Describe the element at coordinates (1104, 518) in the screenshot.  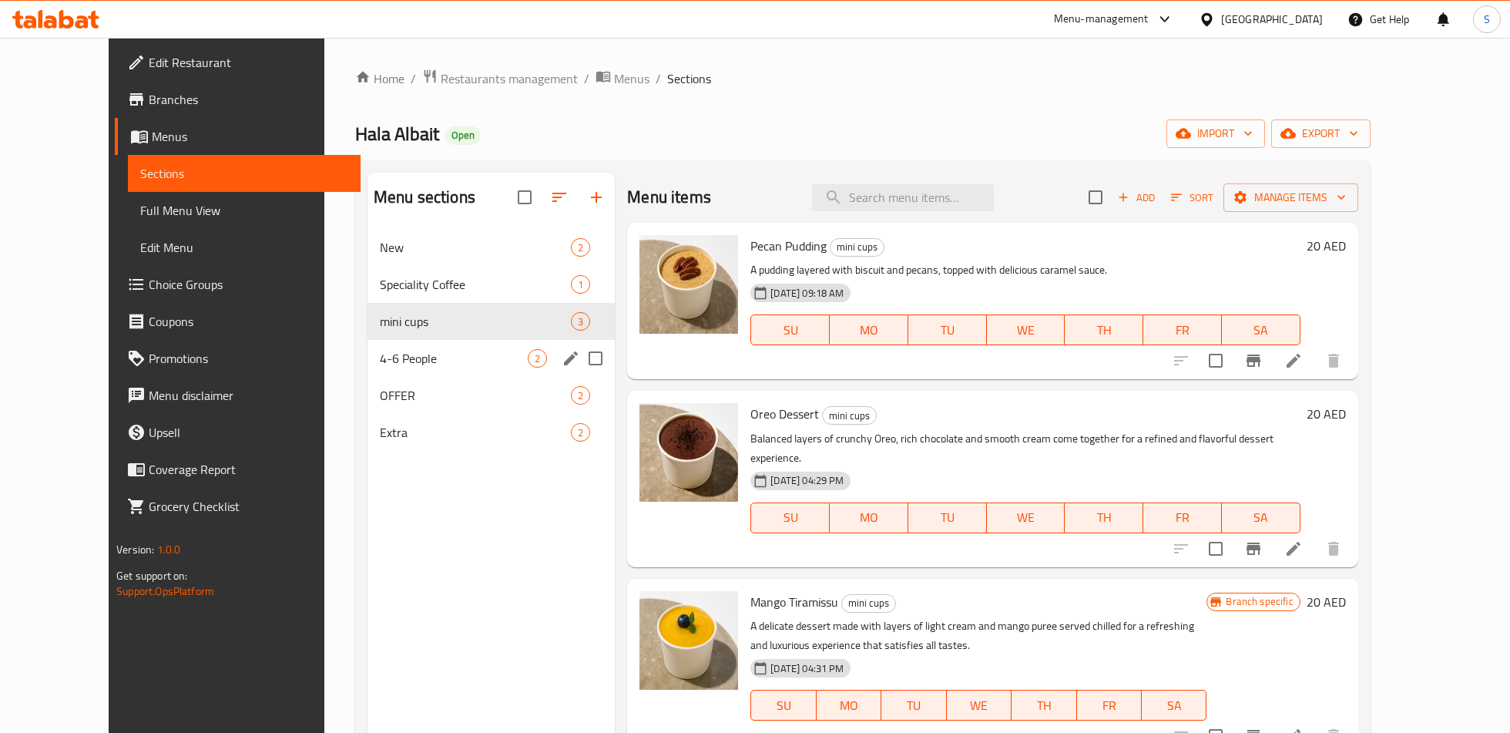
I see `button: TH` at that location.